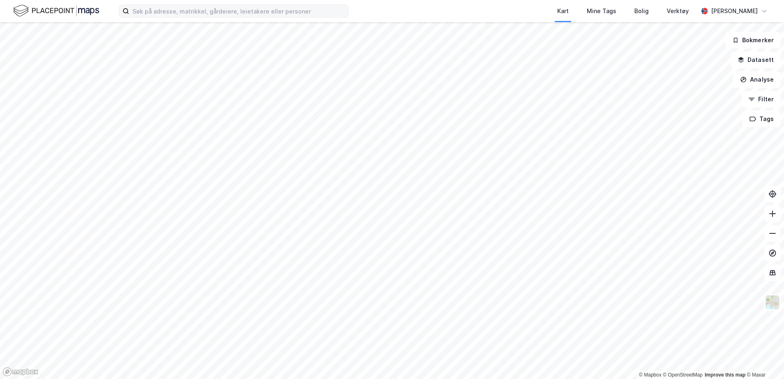 This screenshot has width=784, height=379. Describe the element at coordinates (56, 11) in the screenshot. I see `img: logo.f888ab2527a4732fd821a326f86c7f29.svg` at that location.